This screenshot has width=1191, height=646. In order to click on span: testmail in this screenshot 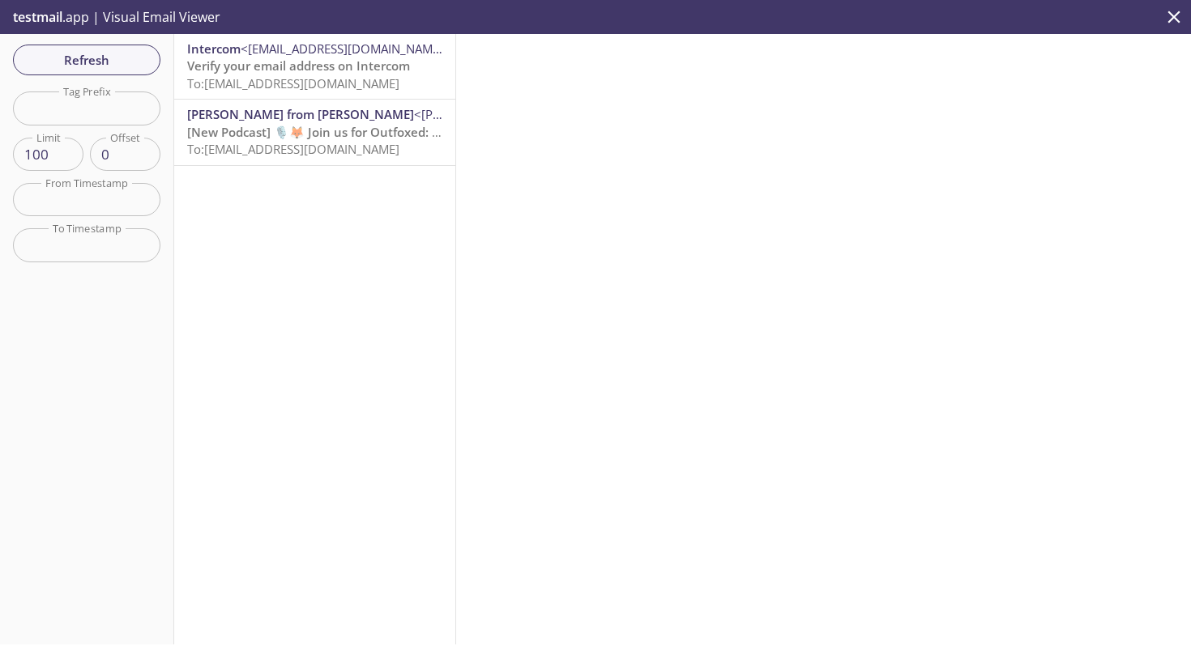, I will do `click(37, 17)`.